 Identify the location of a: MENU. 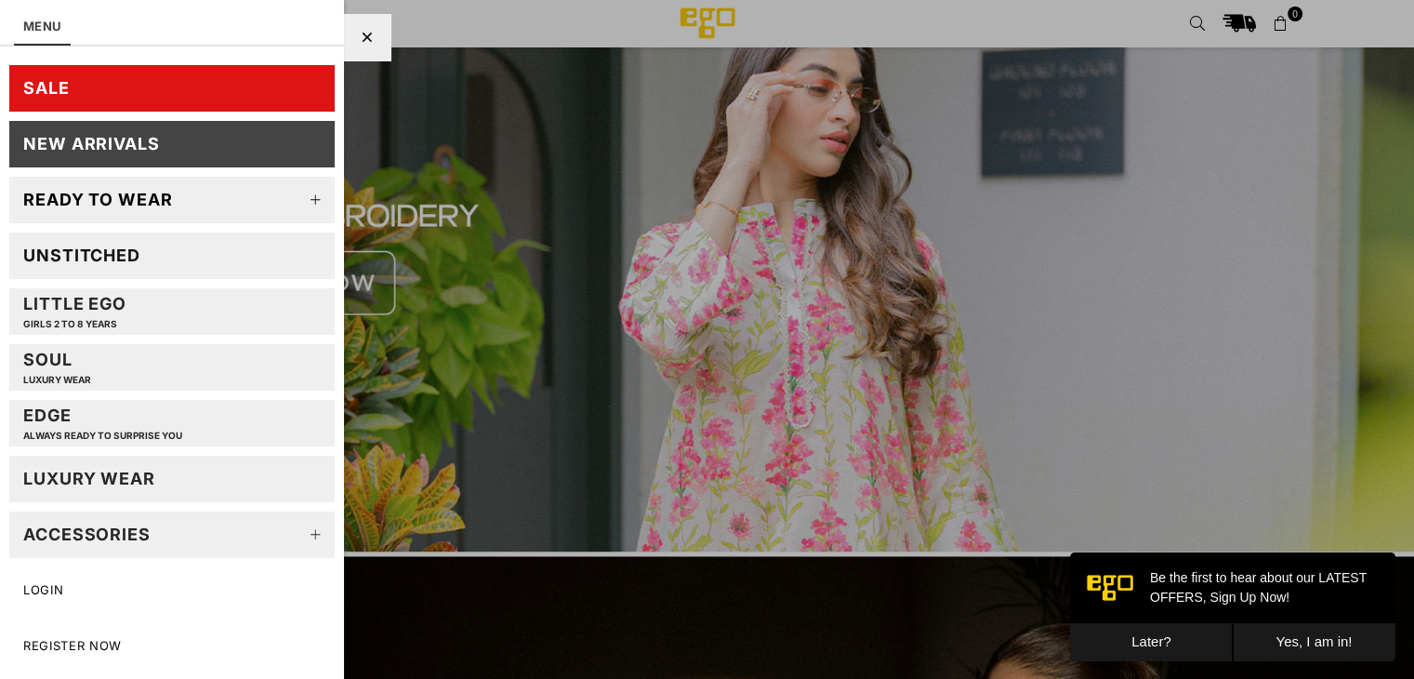
(42, 26).